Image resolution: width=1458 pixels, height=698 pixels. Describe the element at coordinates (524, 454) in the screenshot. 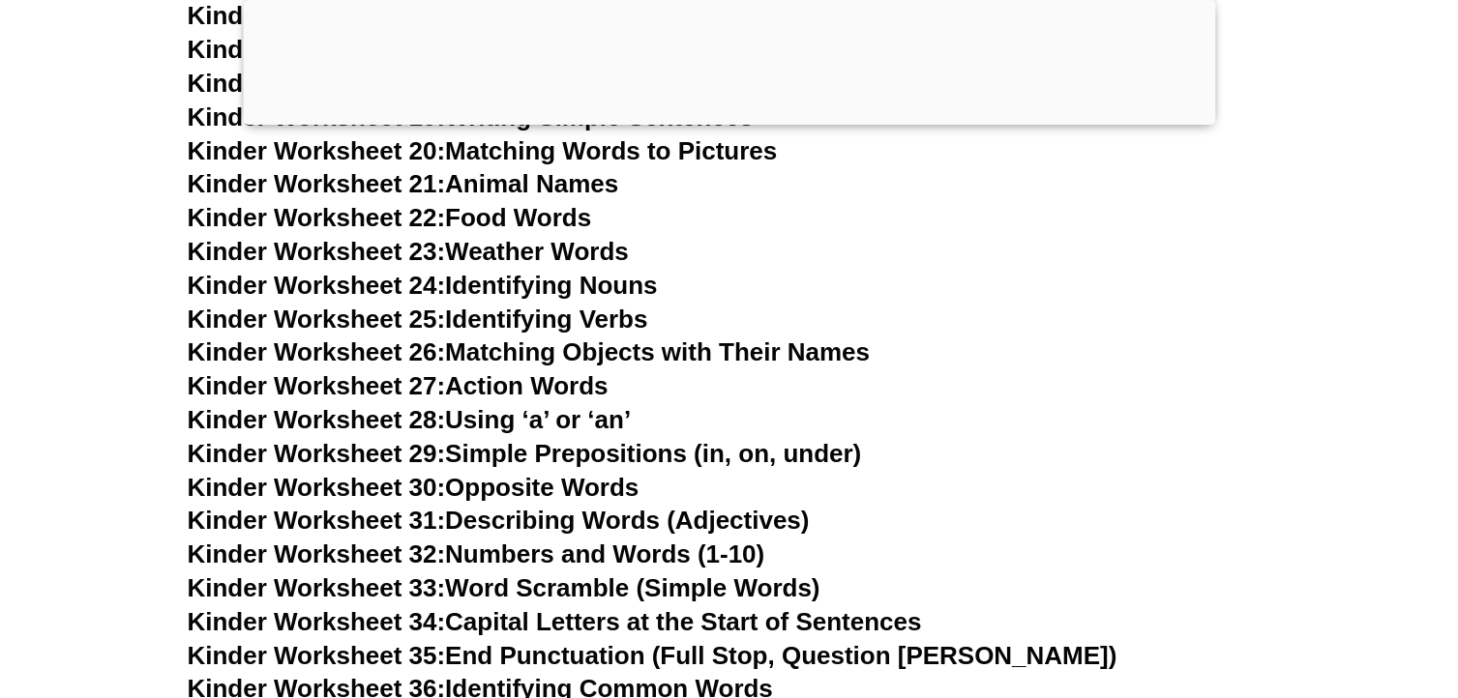

I see `a: Kinder Worksheet 29:Simple Prepositions (in, on, under)` at that location.